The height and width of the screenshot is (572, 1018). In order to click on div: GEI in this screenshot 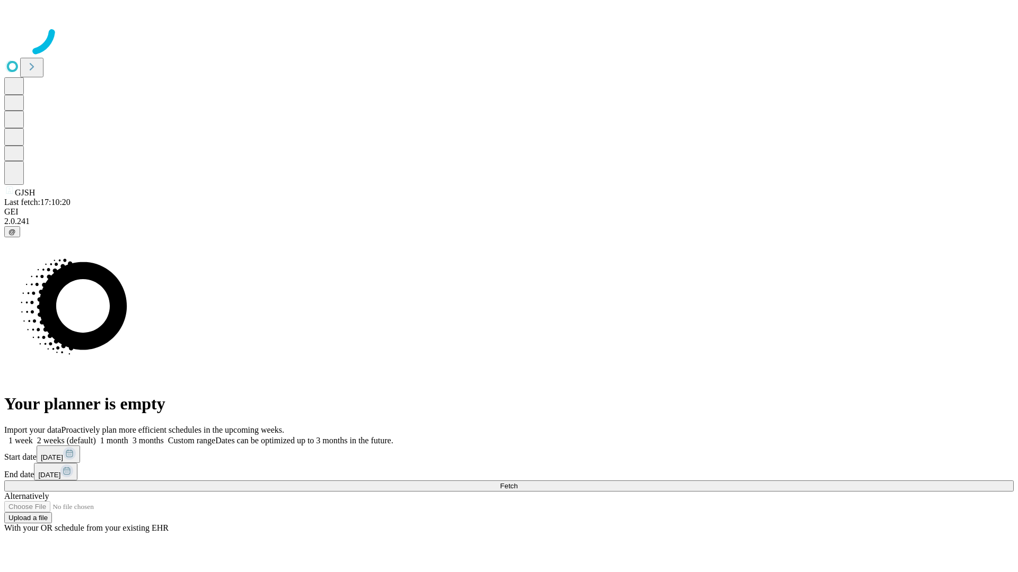, I will do `click(509, 212)`.